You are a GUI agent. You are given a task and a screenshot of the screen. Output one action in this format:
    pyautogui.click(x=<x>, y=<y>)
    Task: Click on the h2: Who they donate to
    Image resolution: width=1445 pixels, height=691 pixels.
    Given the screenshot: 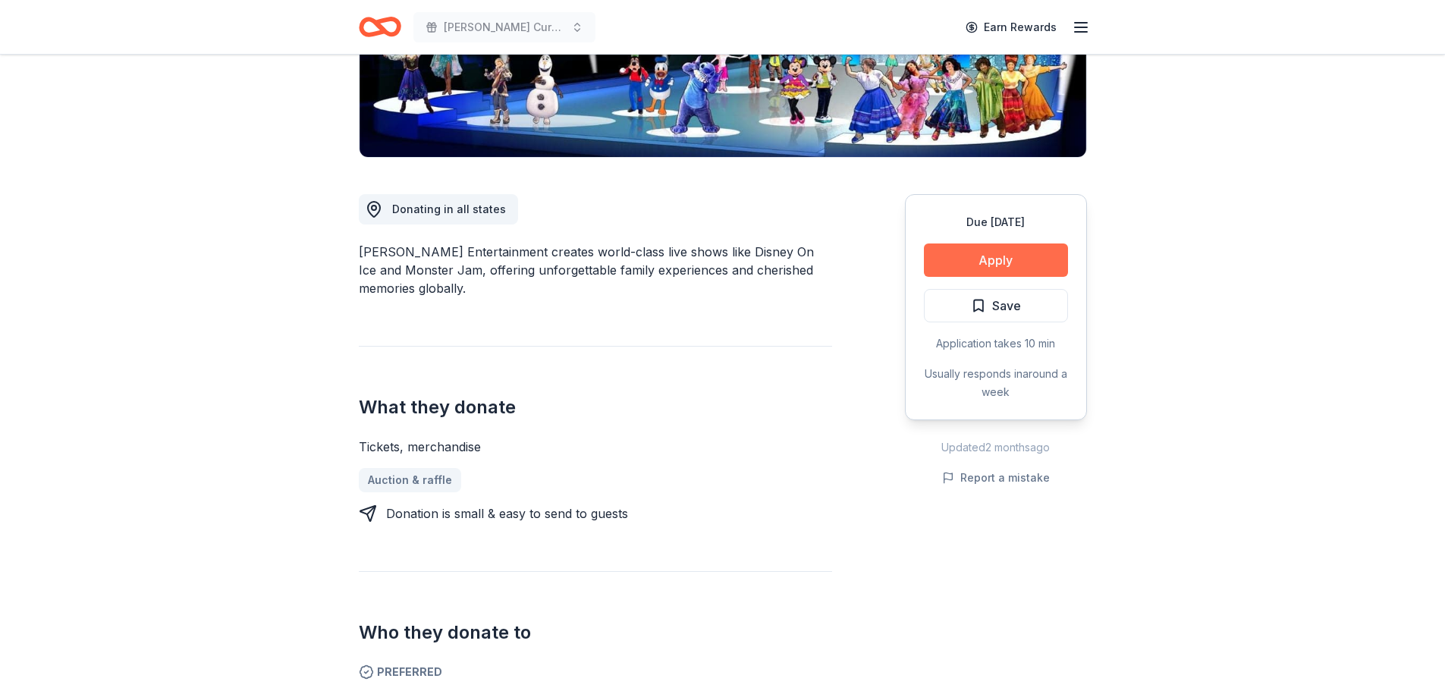 What is the action you would take?
    pyautogui.click(x=596, y=633)
    